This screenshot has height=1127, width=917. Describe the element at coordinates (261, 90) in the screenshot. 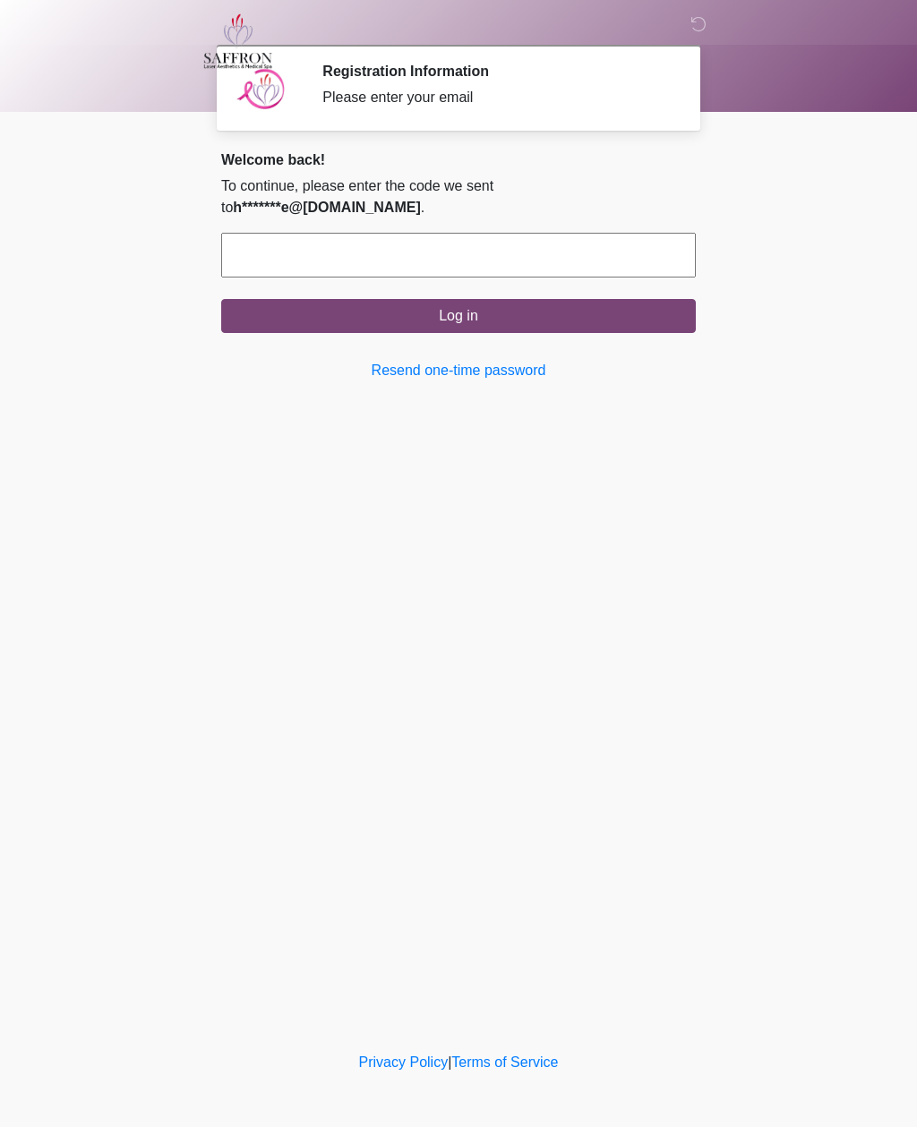

I see `img: Agent Avatar` at that location.